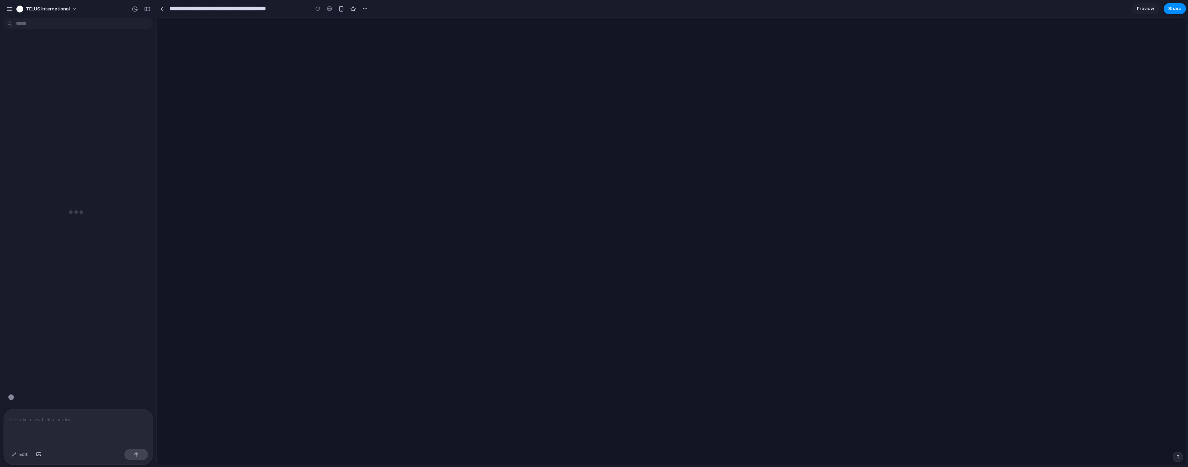 Image resolution: width=1188 pixels, height=467 pixels. I want to click on span: TELUS International, so click(48, 9).